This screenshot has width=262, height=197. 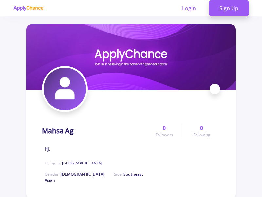 I want to click on span: Hj., so click(x=48, y=148).